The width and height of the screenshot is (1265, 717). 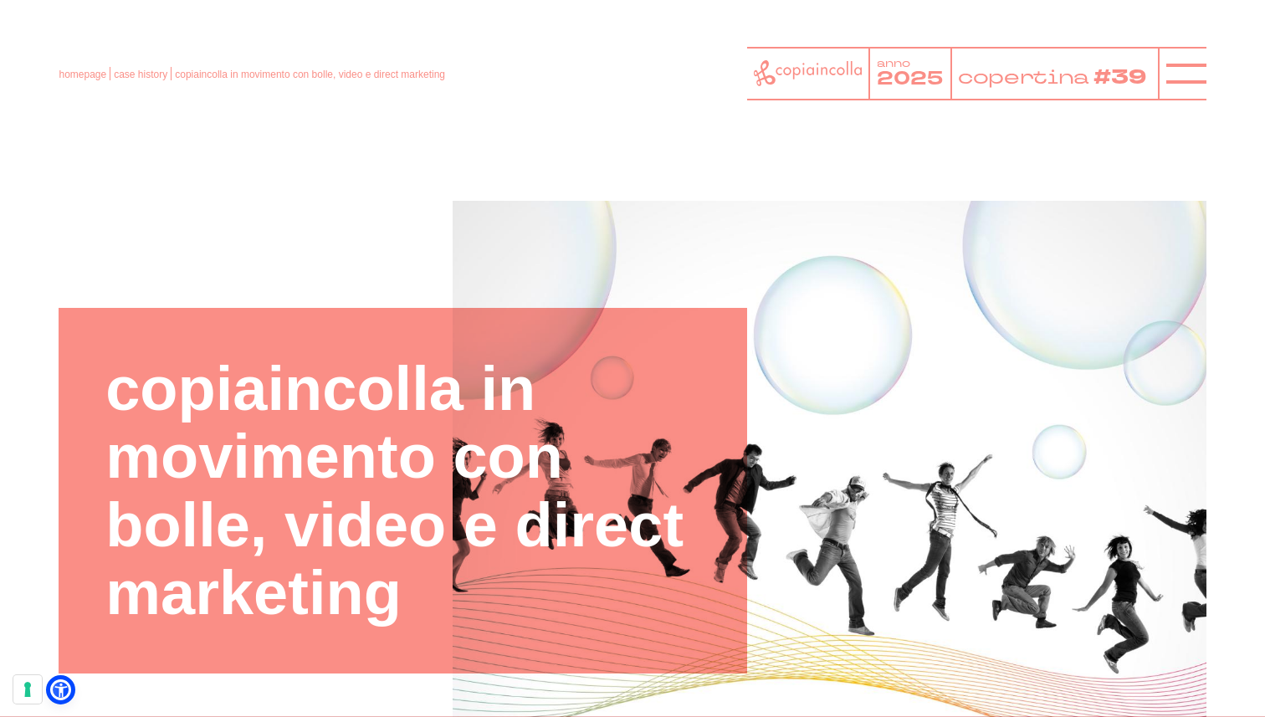 I want to click on tspan: 2025, so click(x=910, y=79).